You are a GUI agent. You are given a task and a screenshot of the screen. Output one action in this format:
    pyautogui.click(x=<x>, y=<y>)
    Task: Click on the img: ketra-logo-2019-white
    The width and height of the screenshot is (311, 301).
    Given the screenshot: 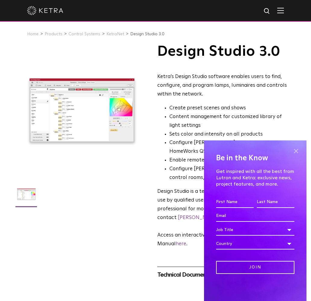 What is the action you would take?
    pyautogui.click(x=45, y=11)
    